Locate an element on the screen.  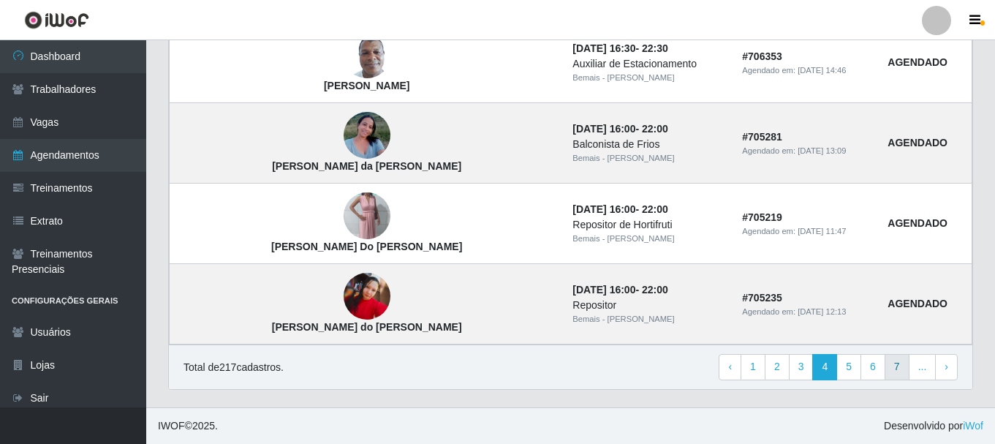
span: © 2025 . is located at coordinates (188, 425).